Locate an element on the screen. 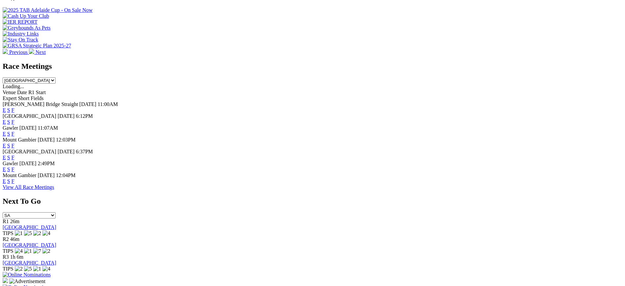  img: 2025 TAB Adelaide Cup - On Sale Now is located at coordinates (48, 10).